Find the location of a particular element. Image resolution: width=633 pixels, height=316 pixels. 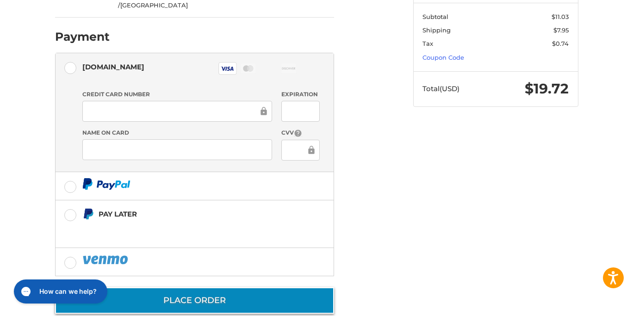

span: Tax is located at coordinates (428, 44).